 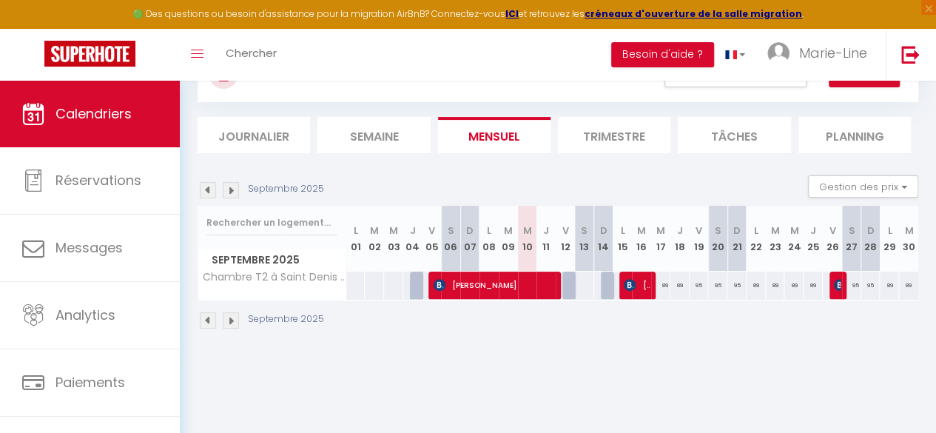 I want to click on th: 22, so click(x=756, y=238).